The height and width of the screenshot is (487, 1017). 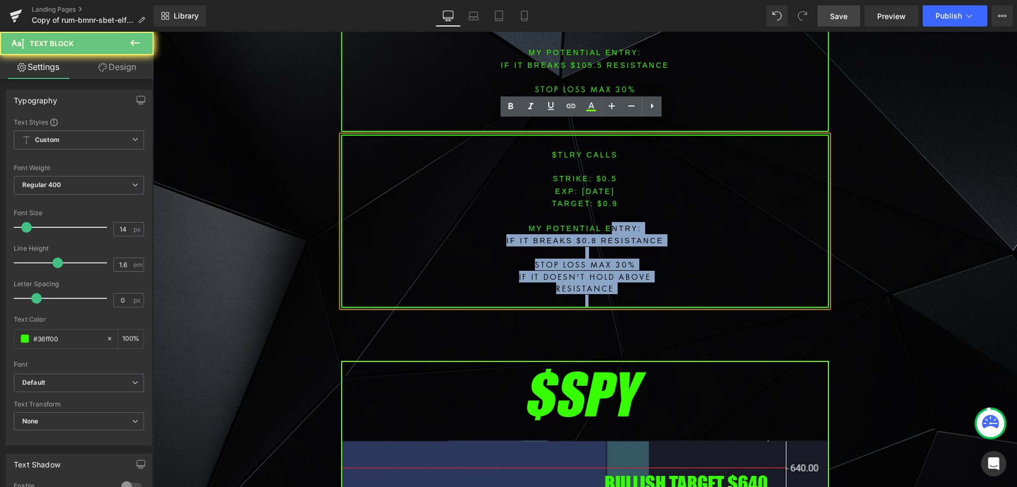 What do you see at coordinates (67, 338) in the screenshot?
I see `input: Color` at bounding box center [67, 338].